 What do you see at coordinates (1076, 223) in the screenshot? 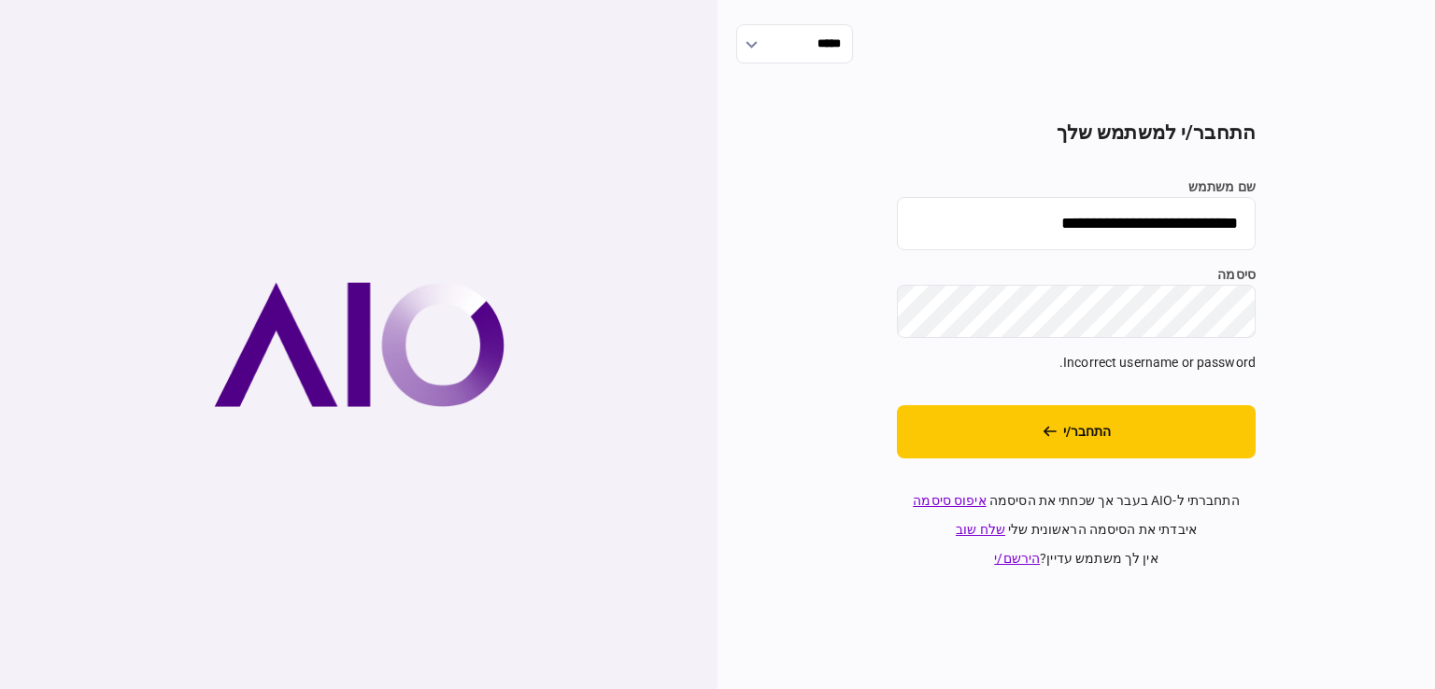
I see `input: שם משתמש` at bounding box center [1076, 223].